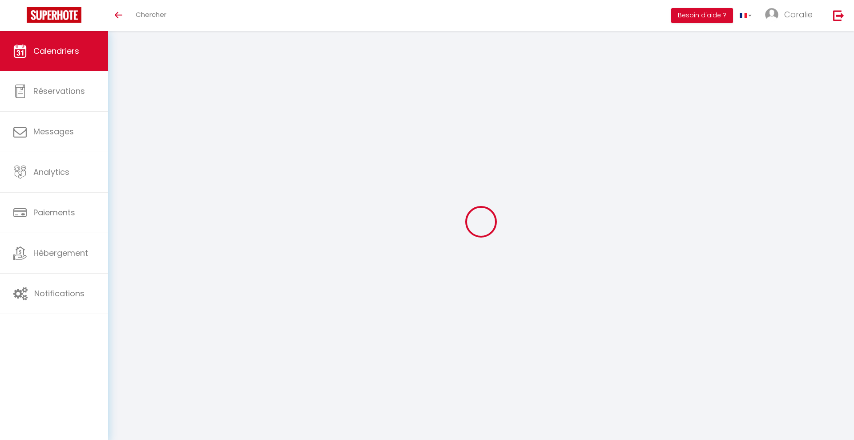 Image resolution: width=854 pixels, height=440 pixels. Describe the element at coordinates (51, 172) in the screenshot. I see `span: Analytics` at that location.